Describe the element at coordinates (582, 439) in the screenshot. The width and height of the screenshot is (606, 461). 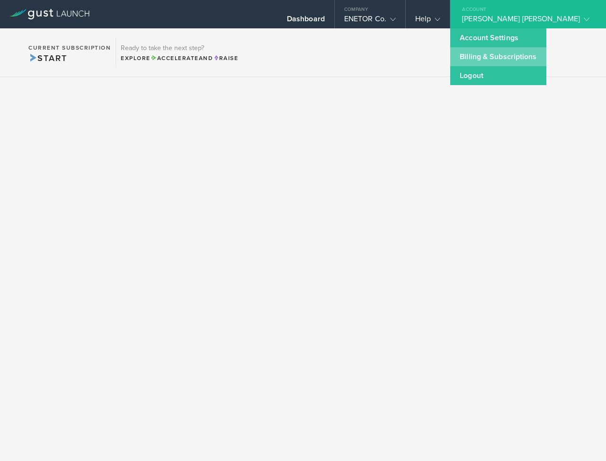
I see `div: Chat Widget` at that location.